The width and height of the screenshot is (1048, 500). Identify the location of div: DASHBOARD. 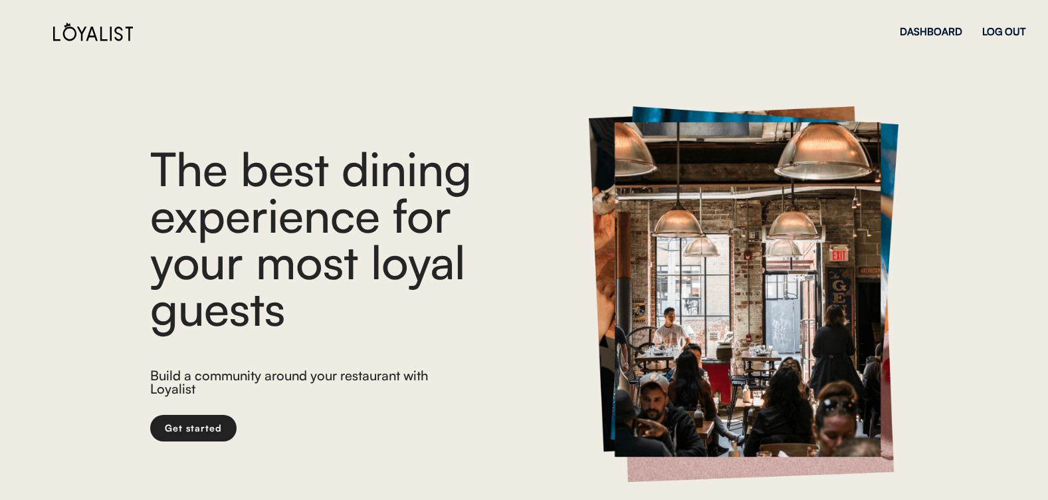
(931, 31).